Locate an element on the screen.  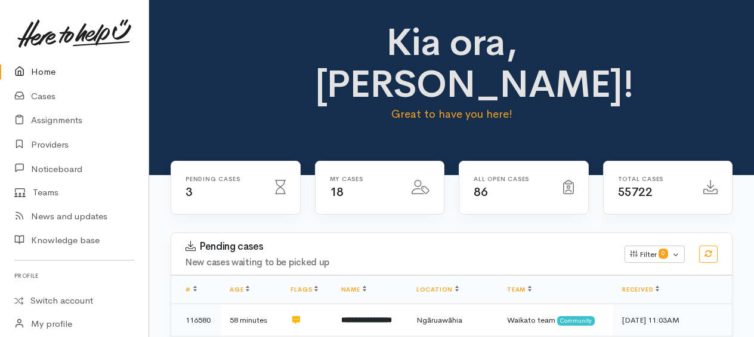
h6: My cases is located at coordinates (364, 178).